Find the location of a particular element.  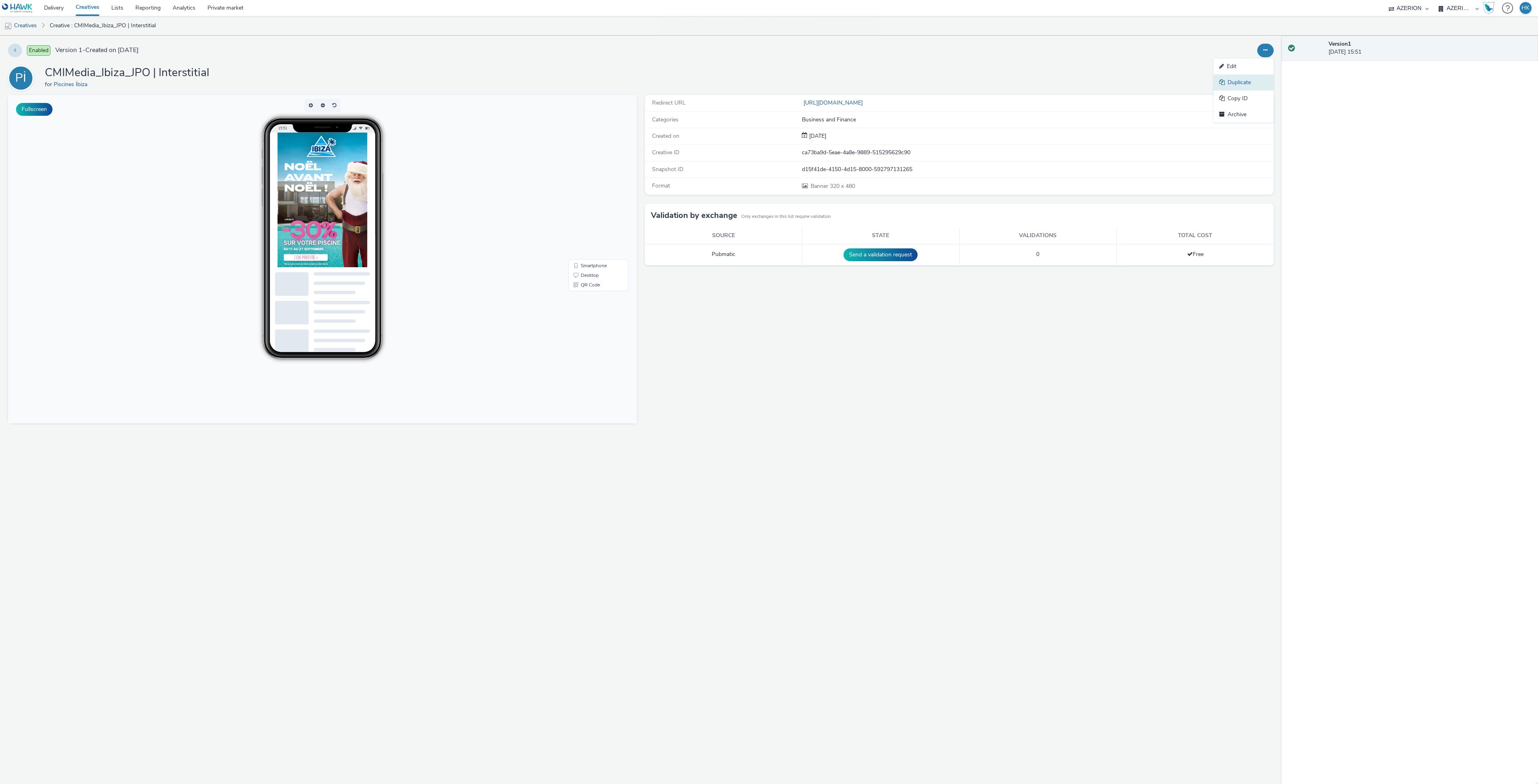

a: Edit is located at coordinates (1244, 66).